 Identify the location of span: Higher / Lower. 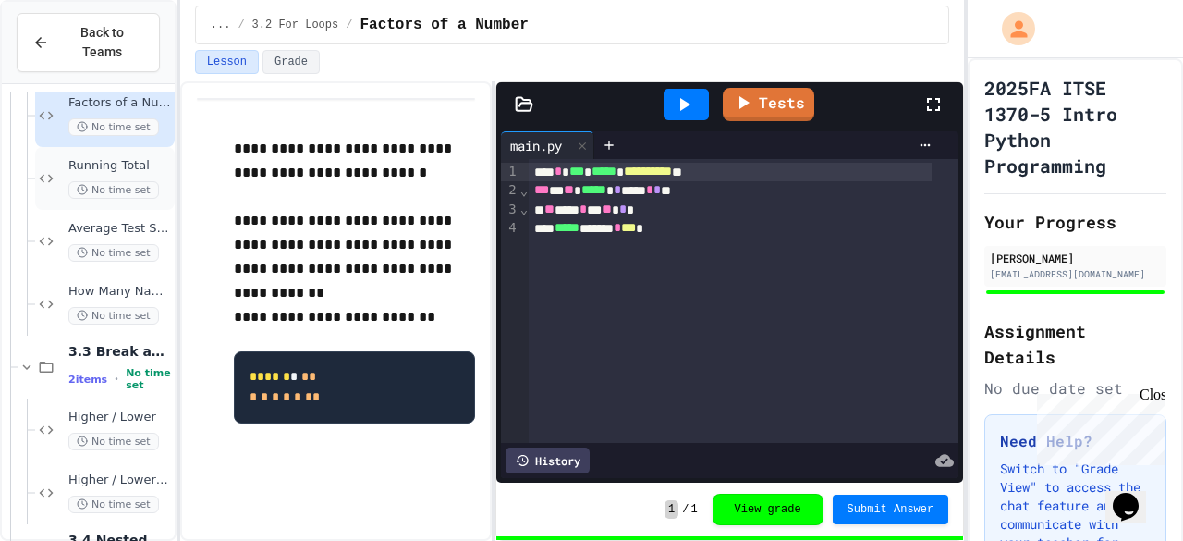
(119, 417).